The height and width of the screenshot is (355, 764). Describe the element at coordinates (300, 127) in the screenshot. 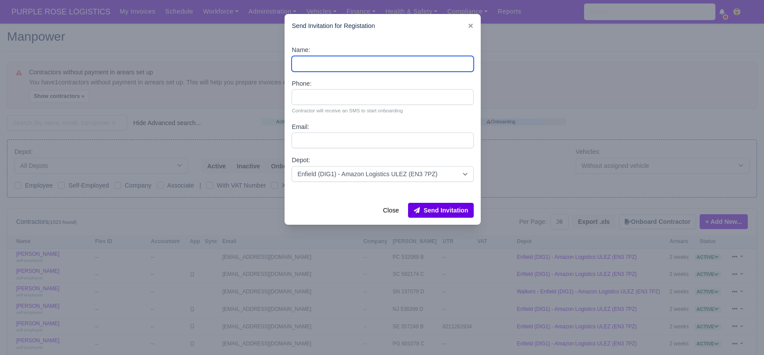

I see `label: Email:` at that location.